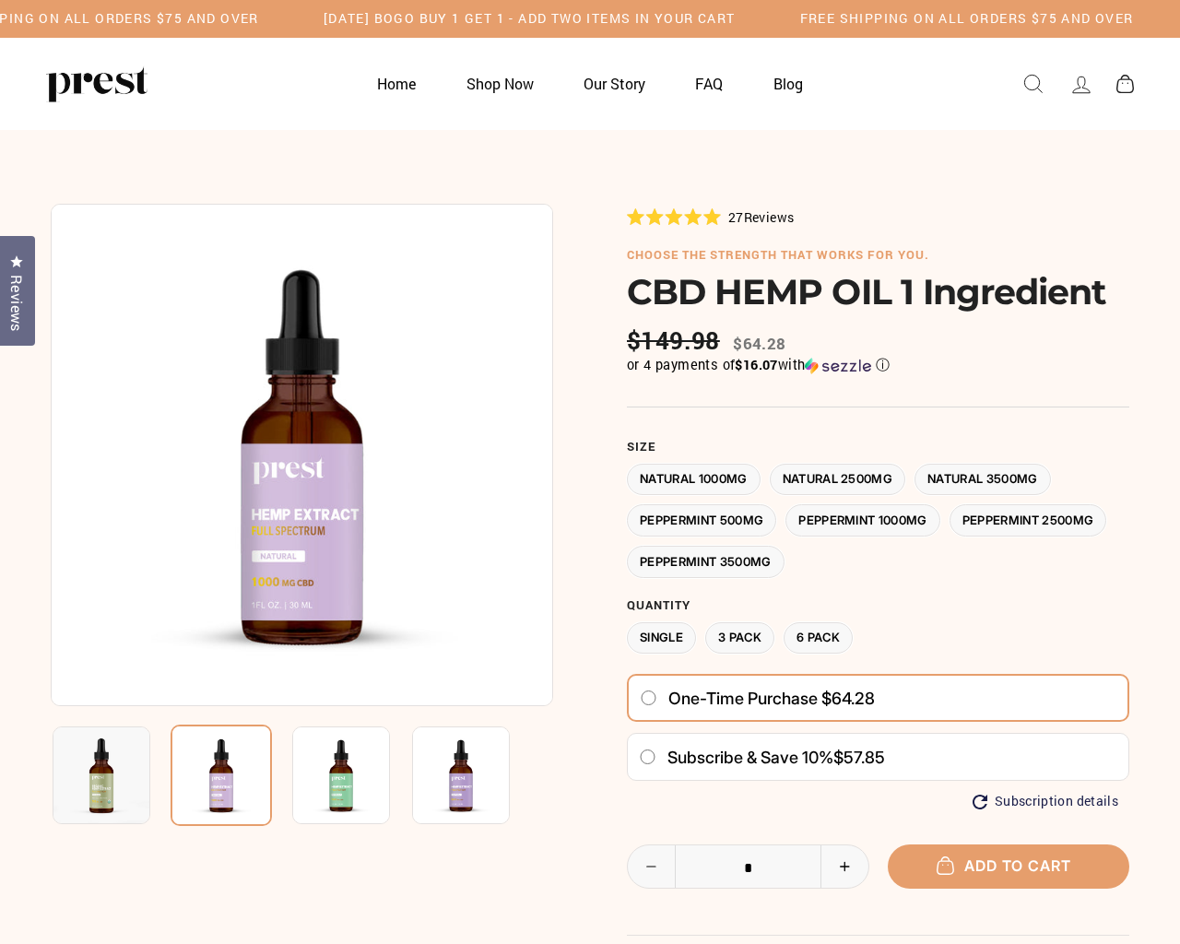 The width and height of the screenshot is (1180, 944). What do you see at coordinates (97, 84) in the screenshot?
I see `img: PREST ORGANICS` at bounding box center [97, 84].